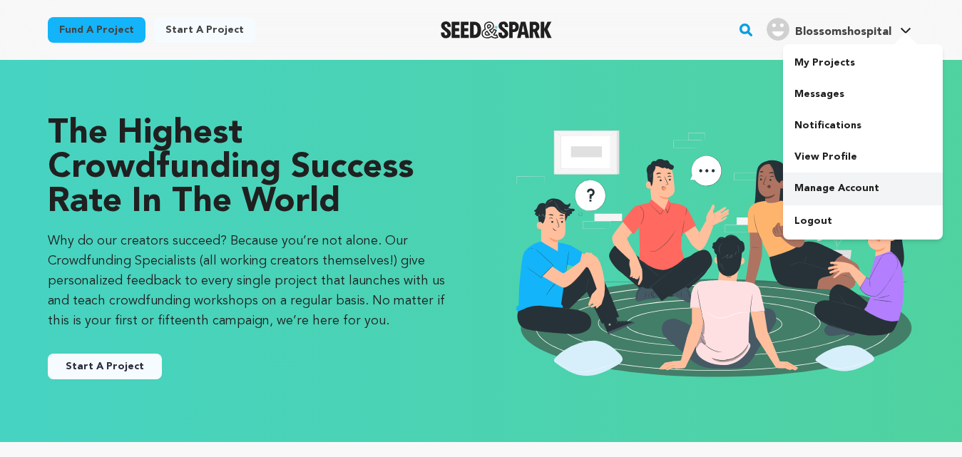  What do you see at coordinates (839, 30) in the screenshot?
I see `span: Blossomshospital's Profile` at bounding box center [839, 30].